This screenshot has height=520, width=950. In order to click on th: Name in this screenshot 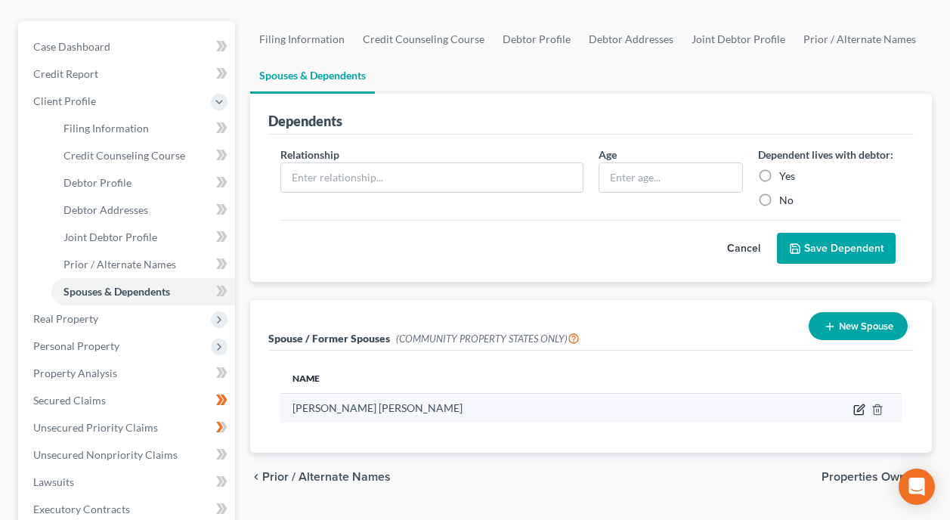, I will do `click(517, 378)`.